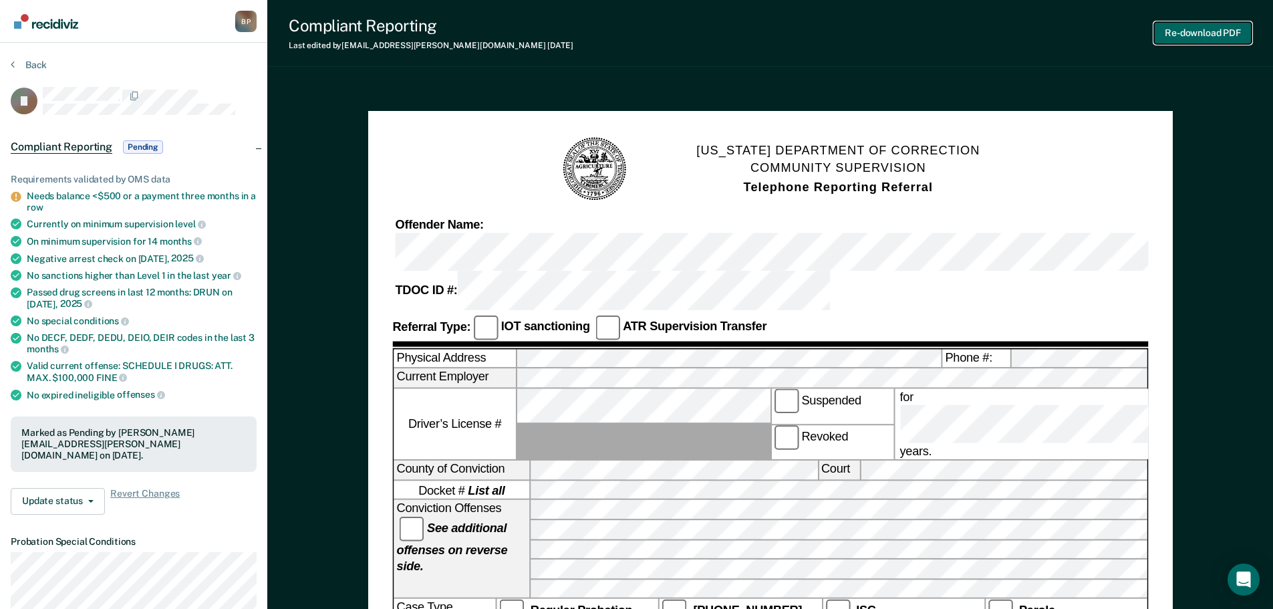 The width and height of the screenshot is (1273, 609). I want to click on input: Suspended, so click(786, 401).